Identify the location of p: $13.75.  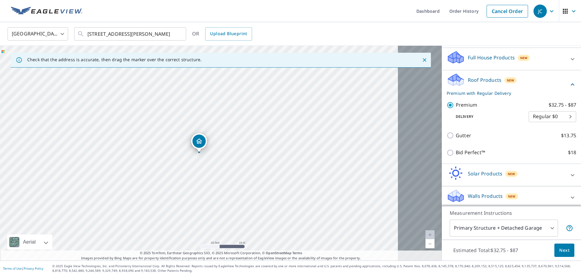
(569, 135).